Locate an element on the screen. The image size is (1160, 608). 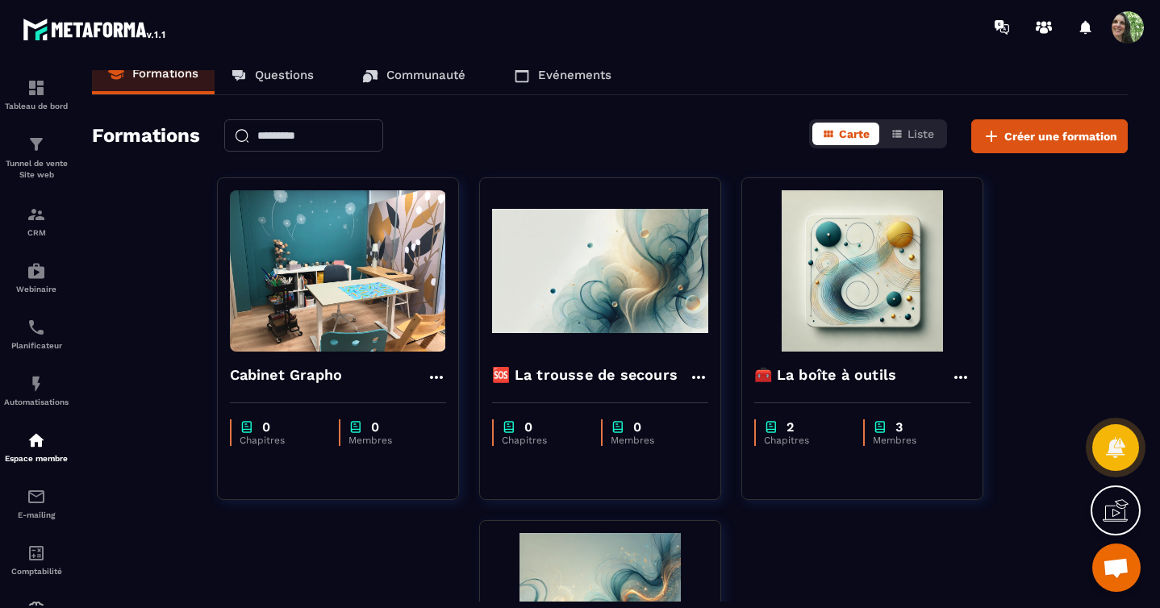
button: Carte is located at coordinates (845, 134).